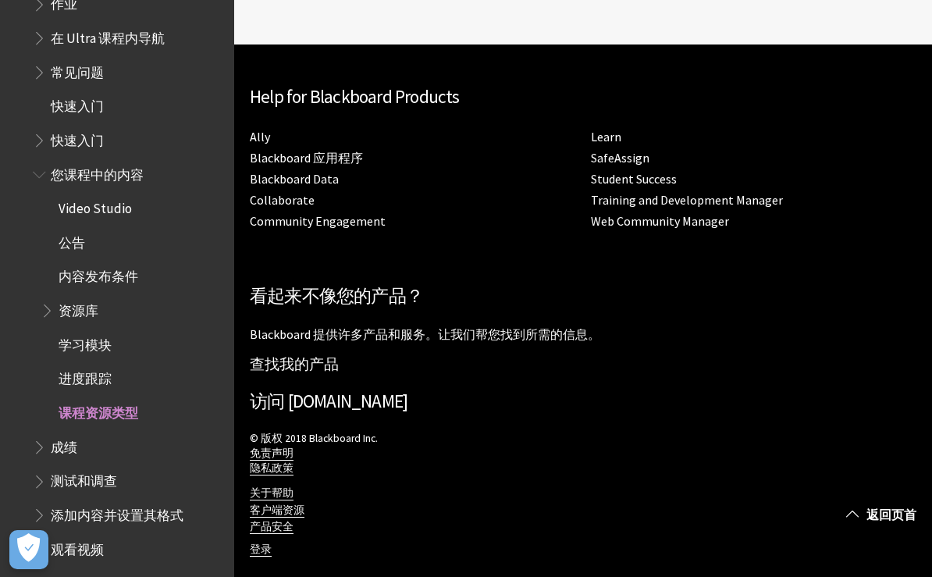 Image resolution: width=932 pixels, height=577 pixels. Describe the element at coordinates (306, 158) in the screenshot. I see `a: Blackboard 应用程序` at that location.